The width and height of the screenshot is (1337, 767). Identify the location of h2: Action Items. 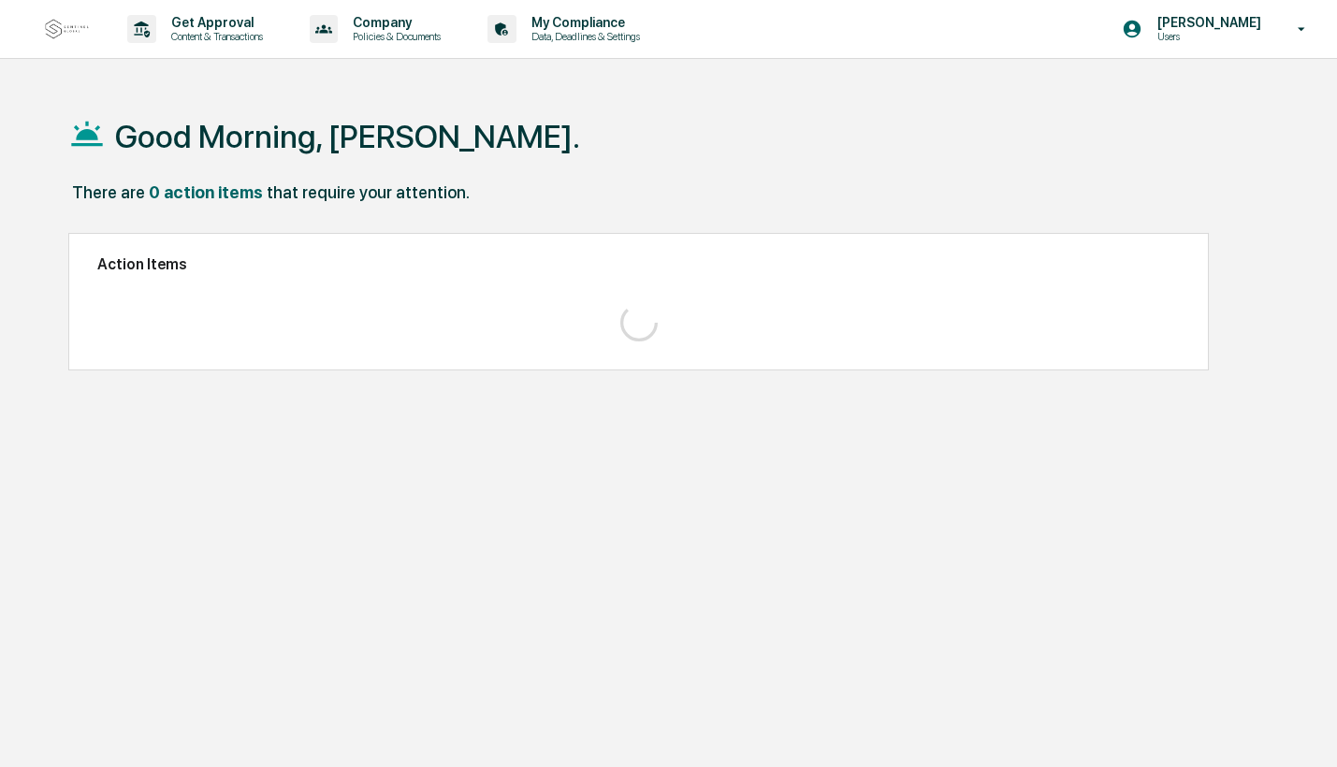
(638, 264).